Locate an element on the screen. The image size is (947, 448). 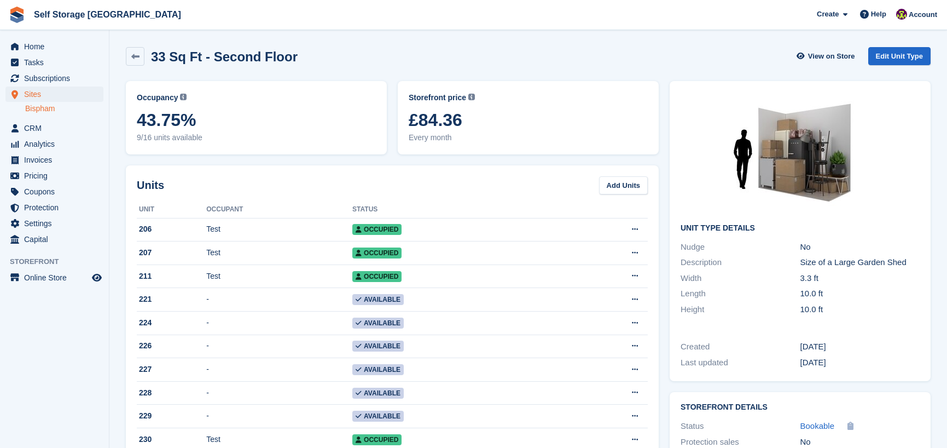
span: 9/16 units available is located at coordinates (256, 137).